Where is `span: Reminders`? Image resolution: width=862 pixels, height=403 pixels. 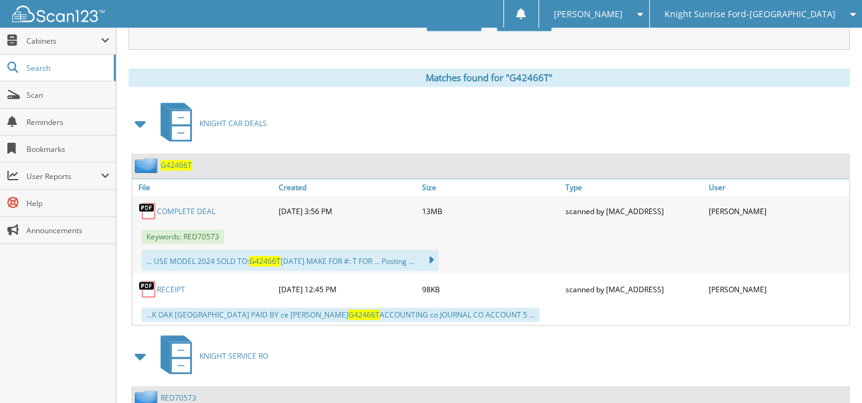 span: Reminders is located at coordinates (68, 122).